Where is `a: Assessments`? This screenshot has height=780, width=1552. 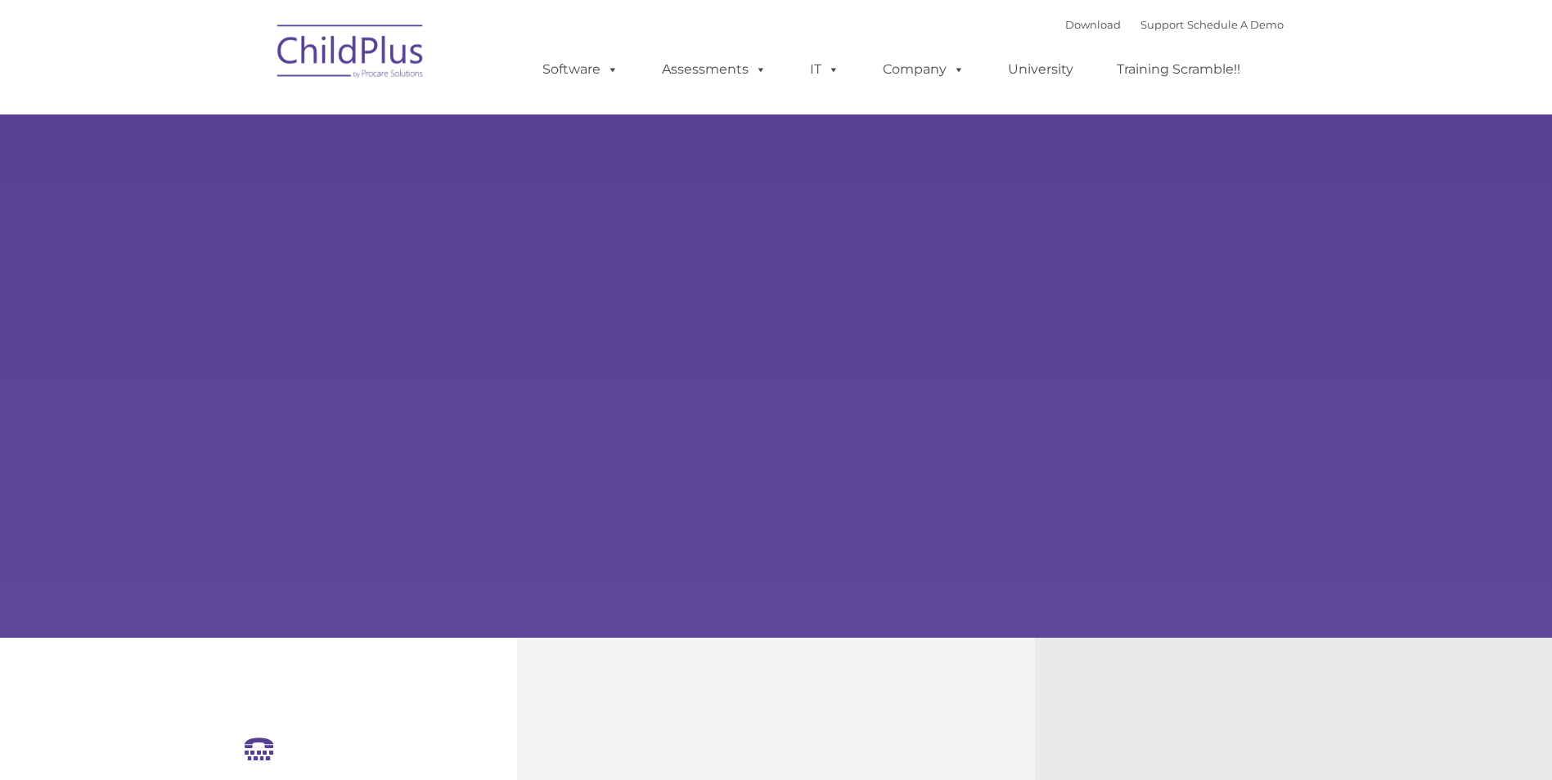
a: Assessments is located at coordinates (714, 70).